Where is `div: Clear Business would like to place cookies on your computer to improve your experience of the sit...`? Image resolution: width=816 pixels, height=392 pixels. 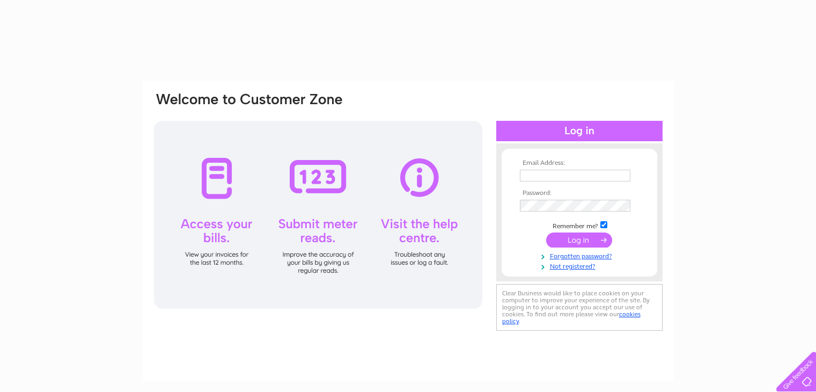
div: Clear Business would like to place cookies on your computer to improve your experience of the sit... is located at coordinates (580, 307).